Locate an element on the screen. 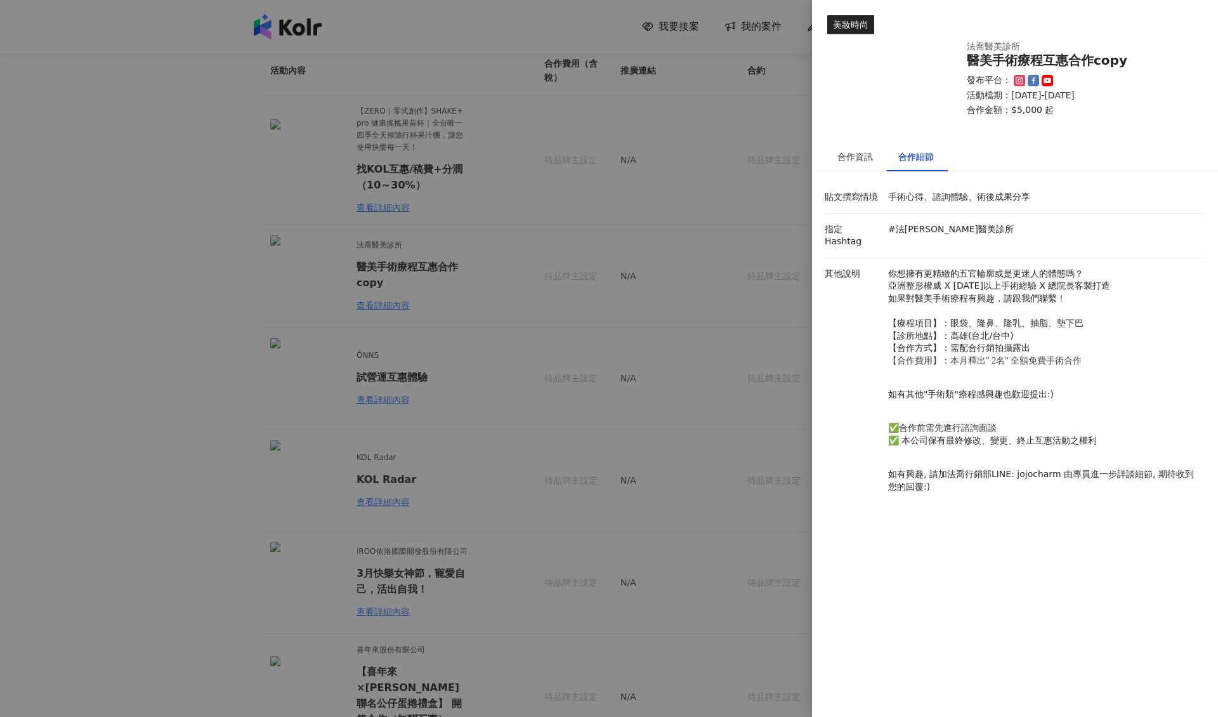 Image resolution: width=1218 pixels, height=717 pixels. div: 醫美手術療程互惠合作copy is located at coordinates (1079, 60).